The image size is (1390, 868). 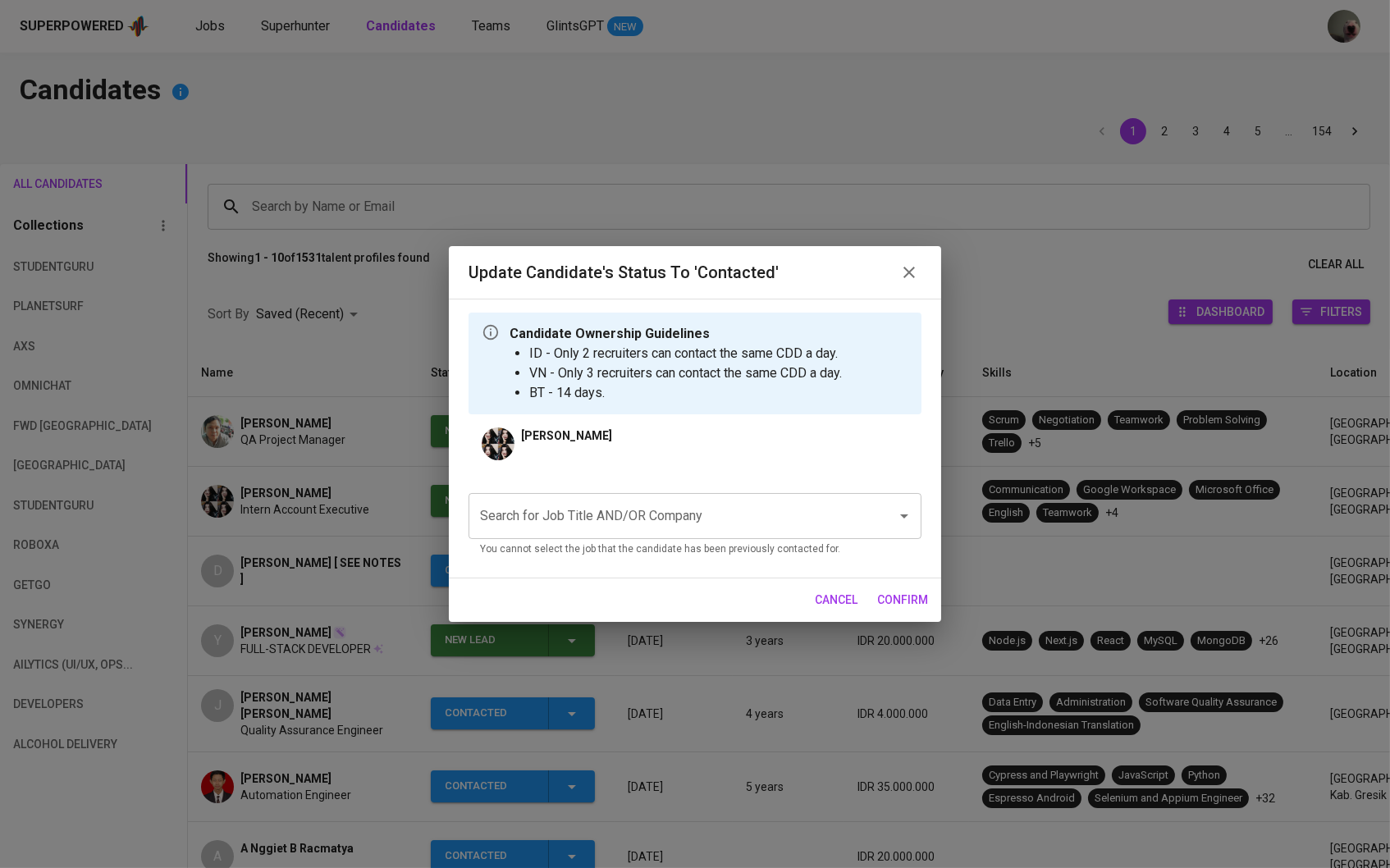 I want to click on span: confirm, so click(x=903, y=600).